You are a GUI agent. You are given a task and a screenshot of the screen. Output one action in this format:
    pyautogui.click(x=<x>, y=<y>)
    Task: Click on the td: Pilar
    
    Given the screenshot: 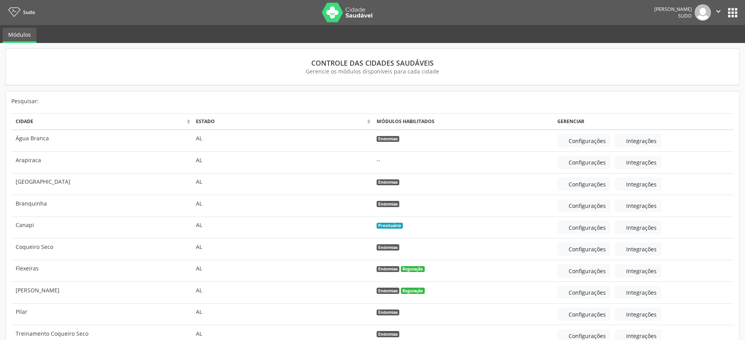 What is the action you would take?
    pyautogui.click(x=102, y=314)
    